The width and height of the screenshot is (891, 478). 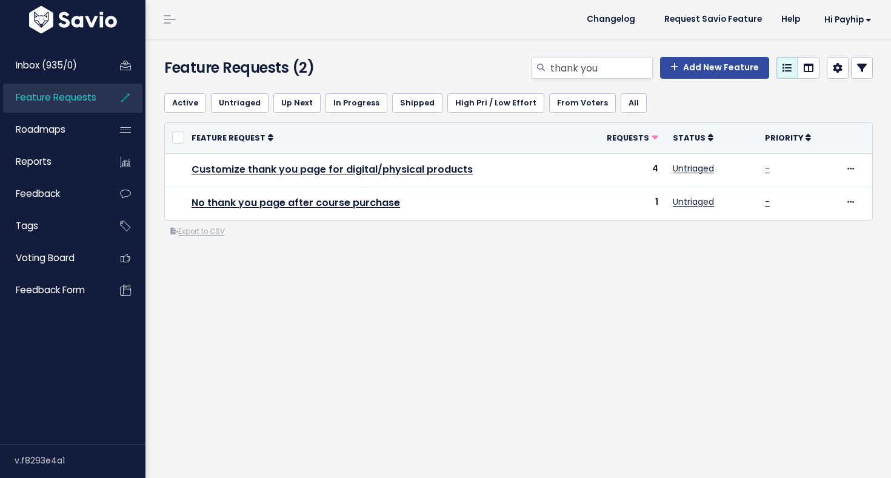 What do you see at coordinates (689, 138) in the screenshot?
I see `span: Status` at bounding box center [689, 138].